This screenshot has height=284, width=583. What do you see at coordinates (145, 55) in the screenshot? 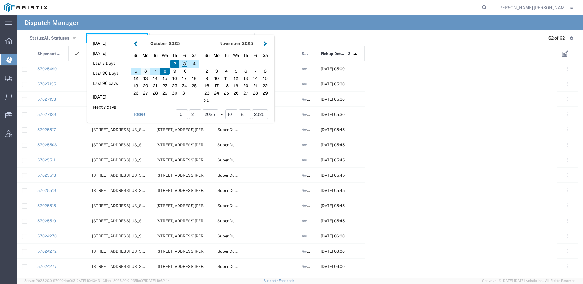
I see `div: Monday` at bounding box center [145, 55].